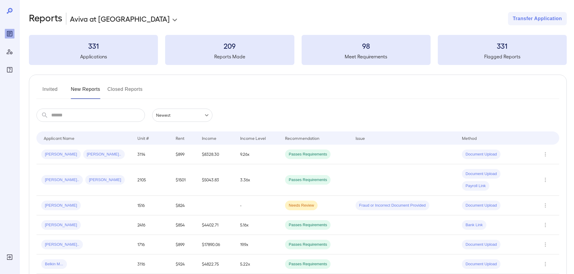 The width and height of the screenshot is (574, 274). Describe the element at coordinates (258, 245) in the screenshot. I see `td: 19.9x` at that location.